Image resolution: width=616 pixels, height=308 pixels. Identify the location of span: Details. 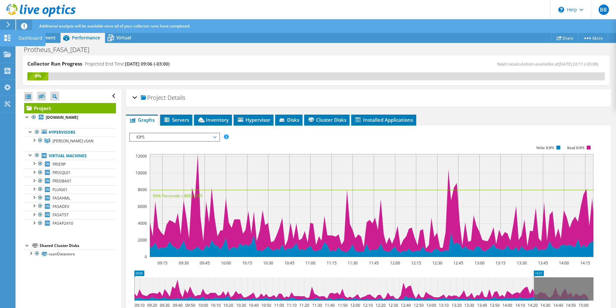
(176, 97).